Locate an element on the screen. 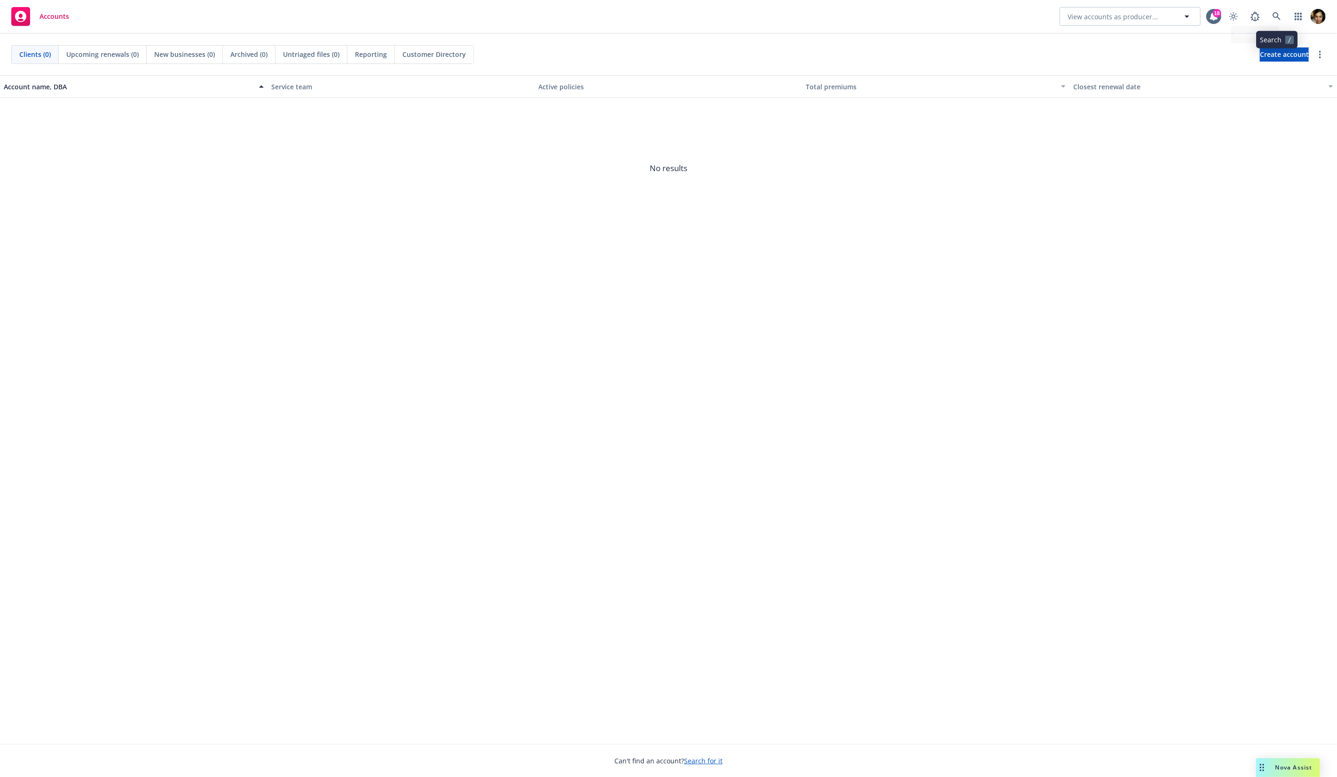  span: Customer Directory is located at coordinates (434, 54).